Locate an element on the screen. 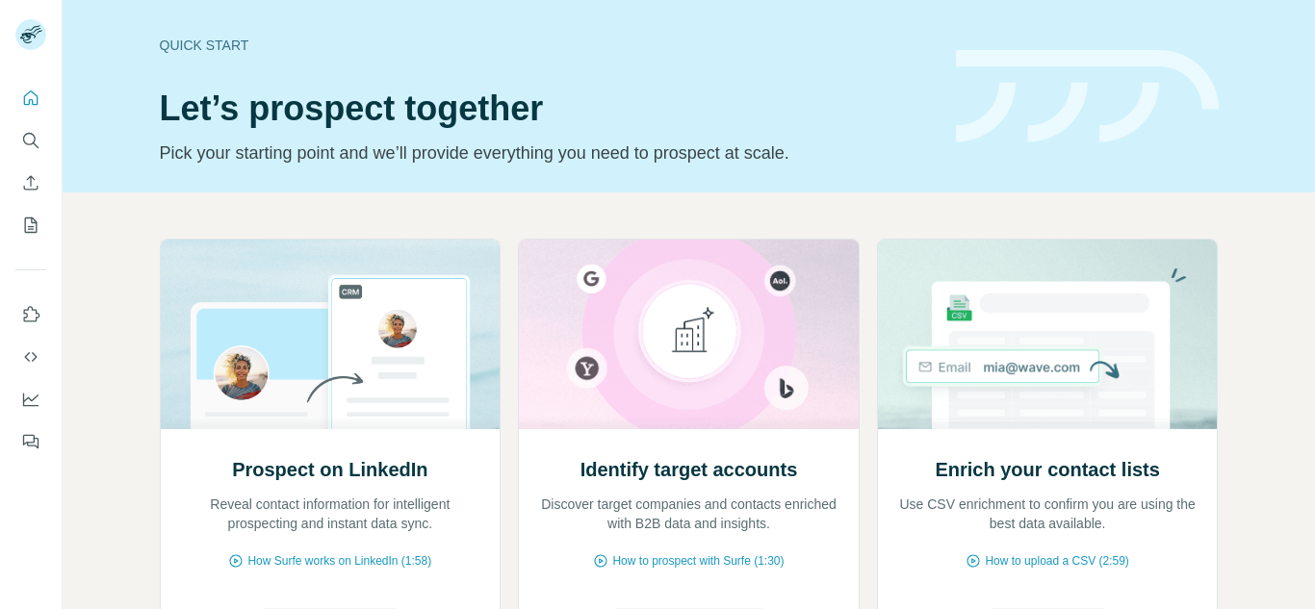 This screenshot has height=609, width=1315. p: Pick your starting point and we’ll provide everything you need to prospect at scale. is located at coordinates (546, 153).